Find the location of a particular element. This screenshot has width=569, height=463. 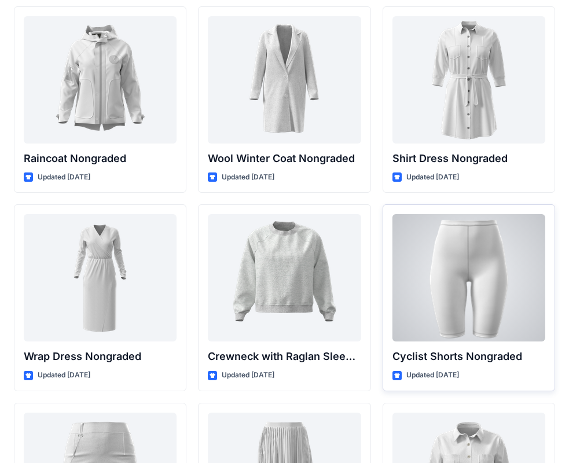

a: Wrap Dress Nongraded is located at coordinates (100, 278).